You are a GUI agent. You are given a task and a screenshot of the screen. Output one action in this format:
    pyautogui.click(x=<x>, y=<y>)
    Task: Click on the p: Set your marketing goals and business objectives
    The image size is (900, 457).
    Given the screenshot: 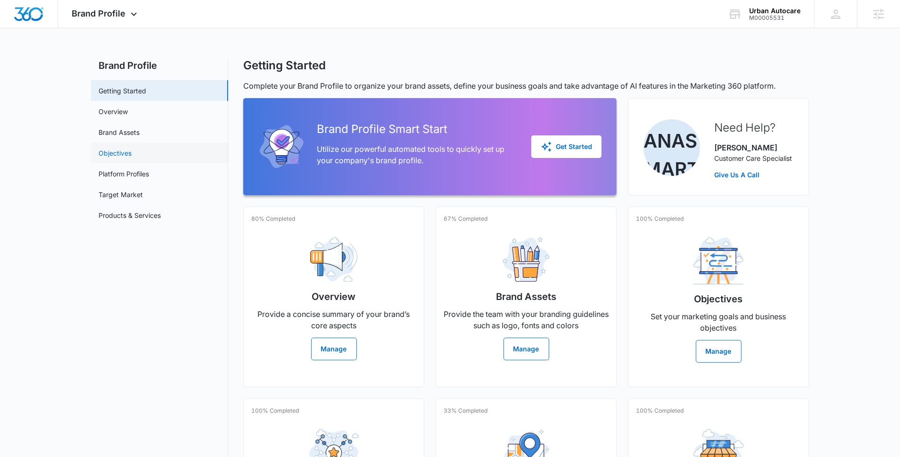 What is the action you would take?
    pyautogui.click(x=718, y=322)
    